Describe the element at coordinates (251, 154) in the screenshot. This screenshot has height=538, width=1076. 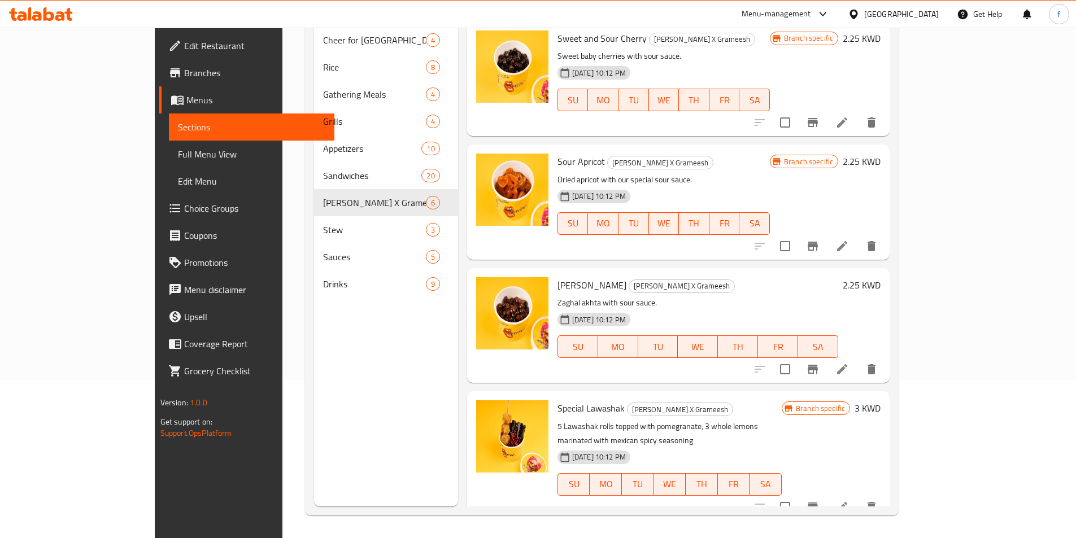
I see `span: Full Menu View` at that location.